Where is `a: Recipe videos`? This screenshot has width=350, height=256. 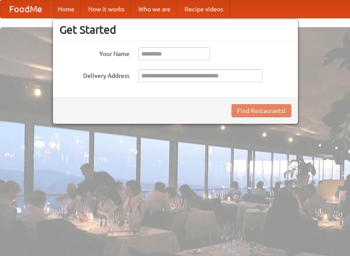 a: Recipe videos is located at coordinates (204, 9).